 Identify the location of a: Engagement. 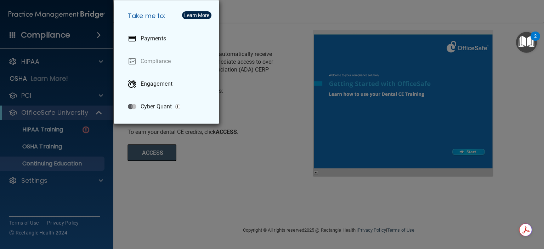
(168, 84).